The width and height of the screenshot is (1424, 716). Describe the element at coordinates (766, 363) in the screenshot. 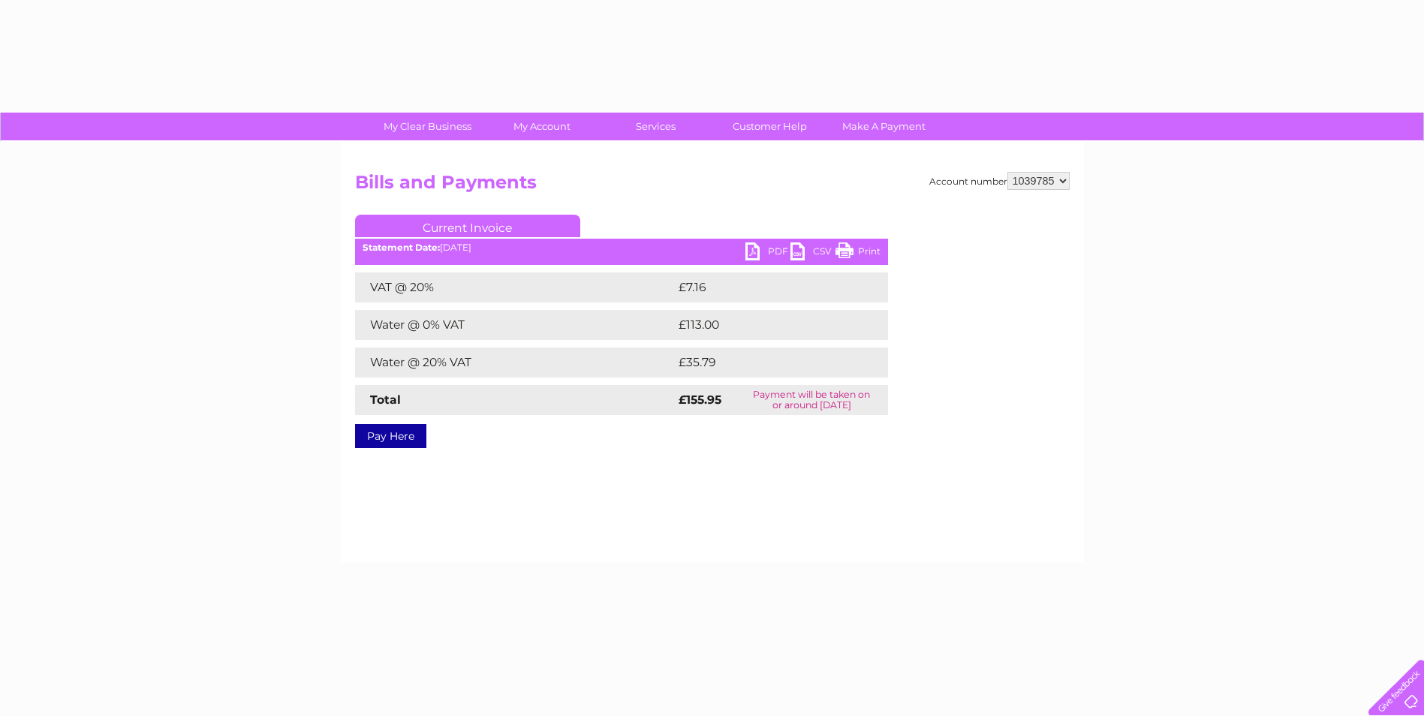

I see `td: £35.79` at that location.